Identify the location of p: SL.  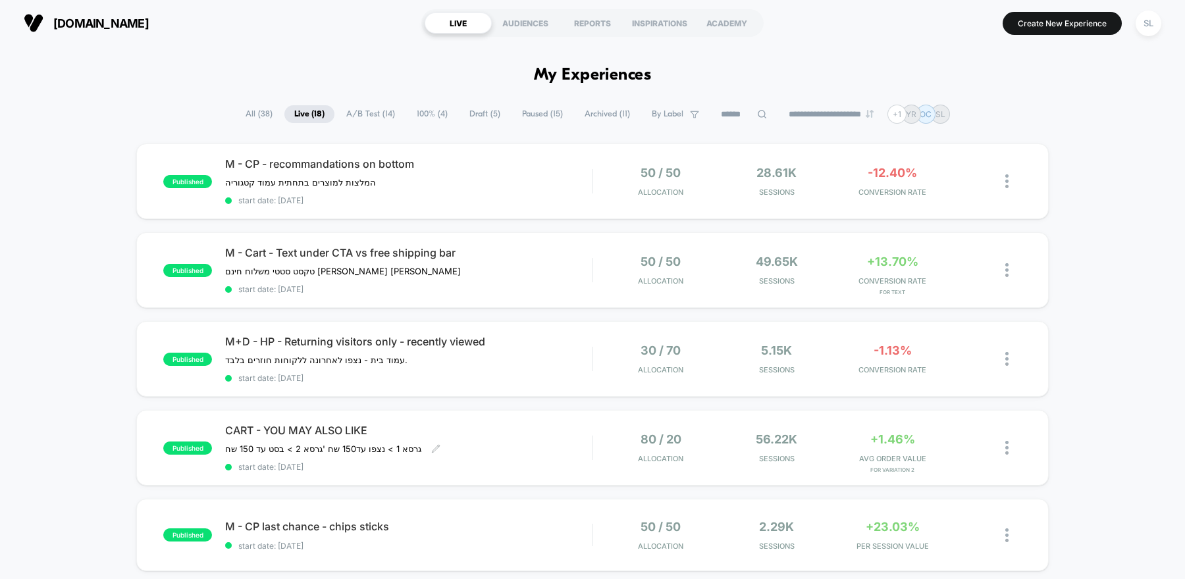
(940, 114).